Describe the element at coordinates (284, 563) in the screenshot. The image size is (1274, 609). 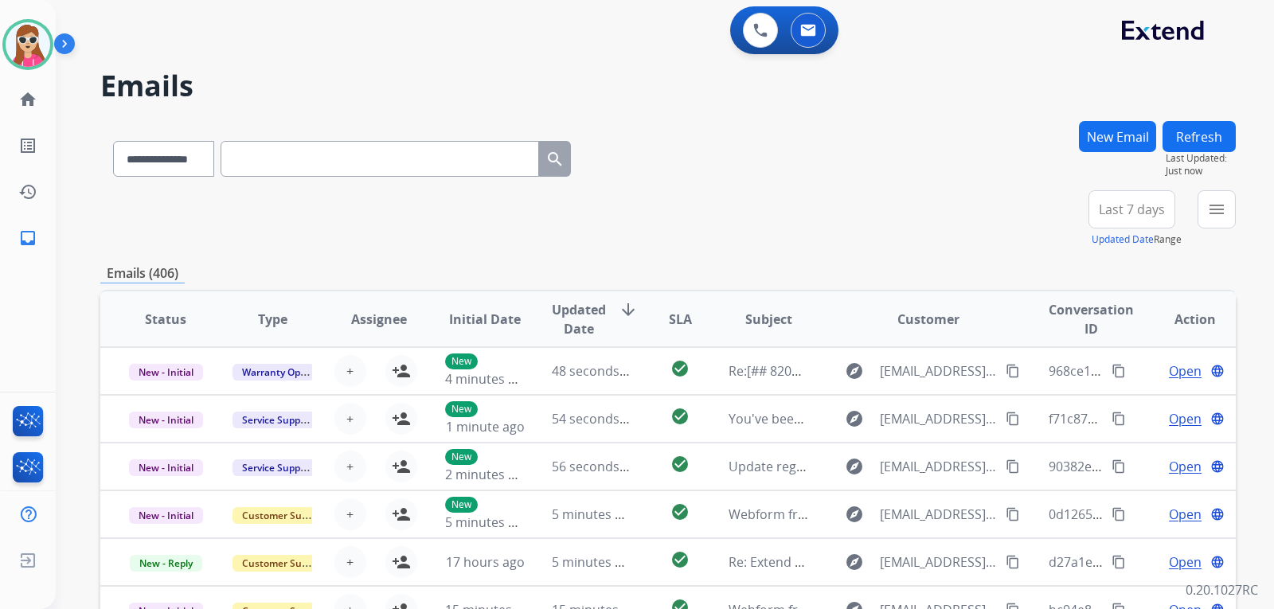
I see `span: Customer Support` at that location.